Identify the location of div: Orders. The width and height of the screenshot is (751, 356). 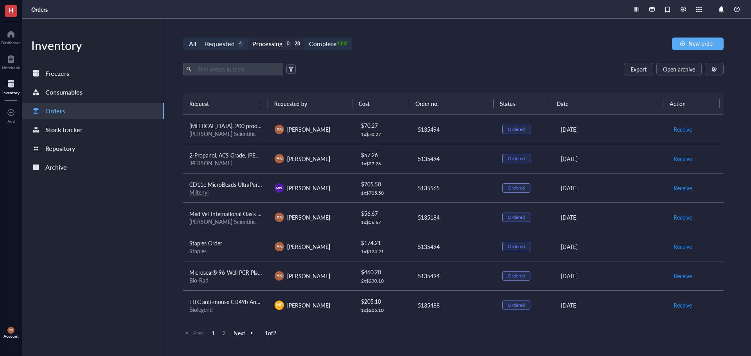
(55, 111).